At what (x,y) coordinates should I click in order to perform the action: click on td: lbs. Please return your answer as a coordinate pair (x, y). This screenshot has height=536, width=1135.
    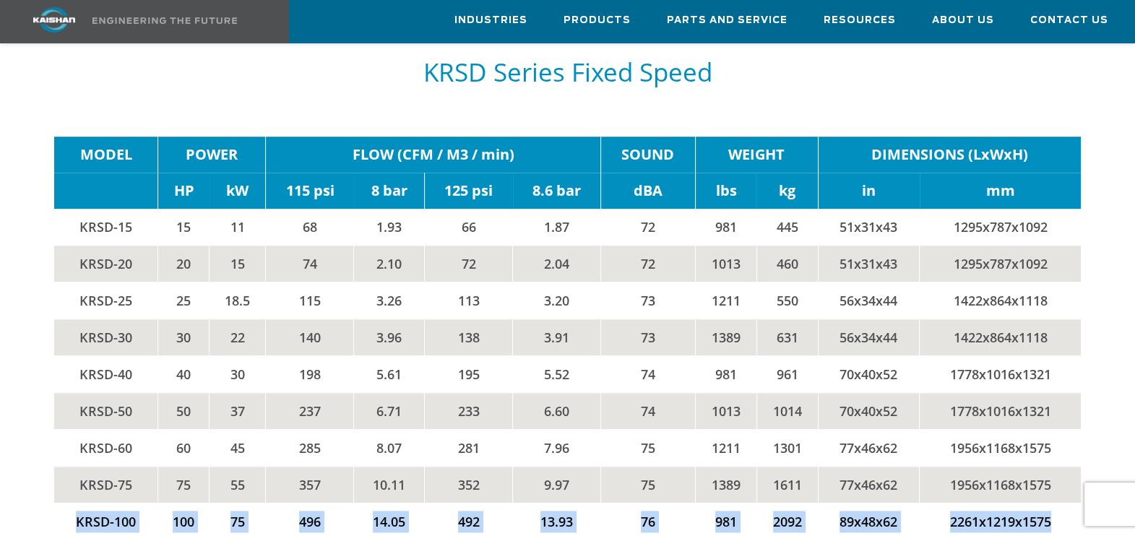
    Looking at the image, I should click on (725, 191).